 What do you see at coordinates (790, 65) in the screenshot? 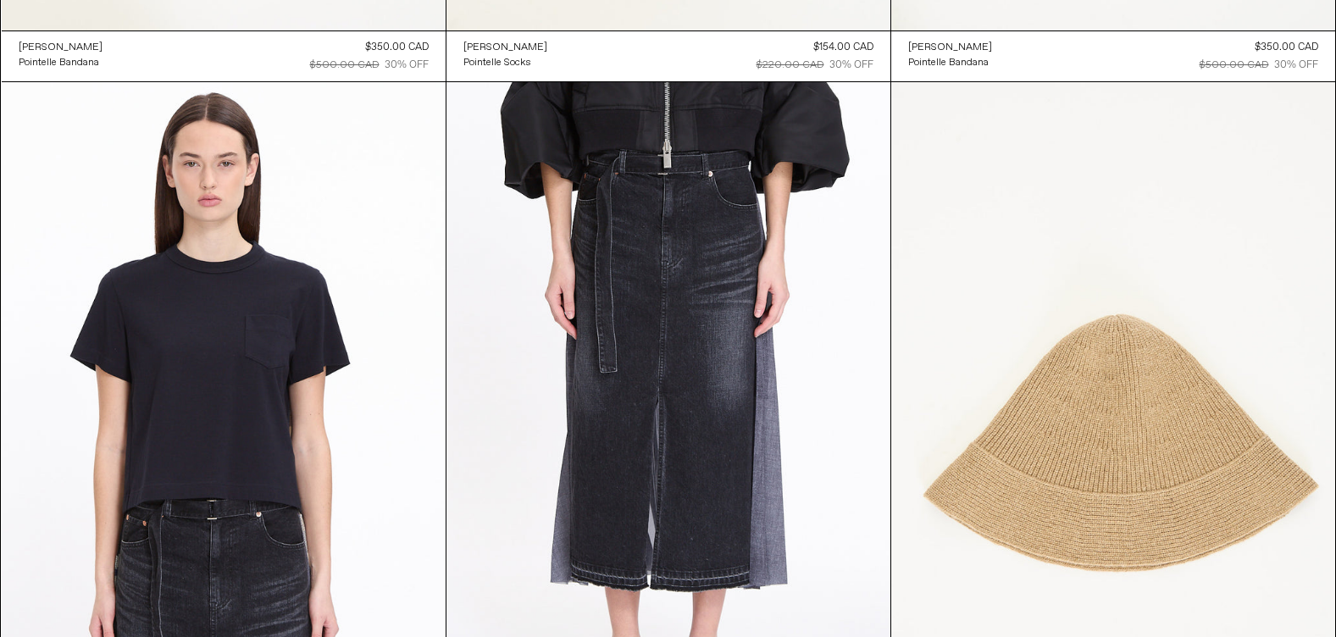
I see `div: $220.00 CAD` at bounding box center [790, 65].